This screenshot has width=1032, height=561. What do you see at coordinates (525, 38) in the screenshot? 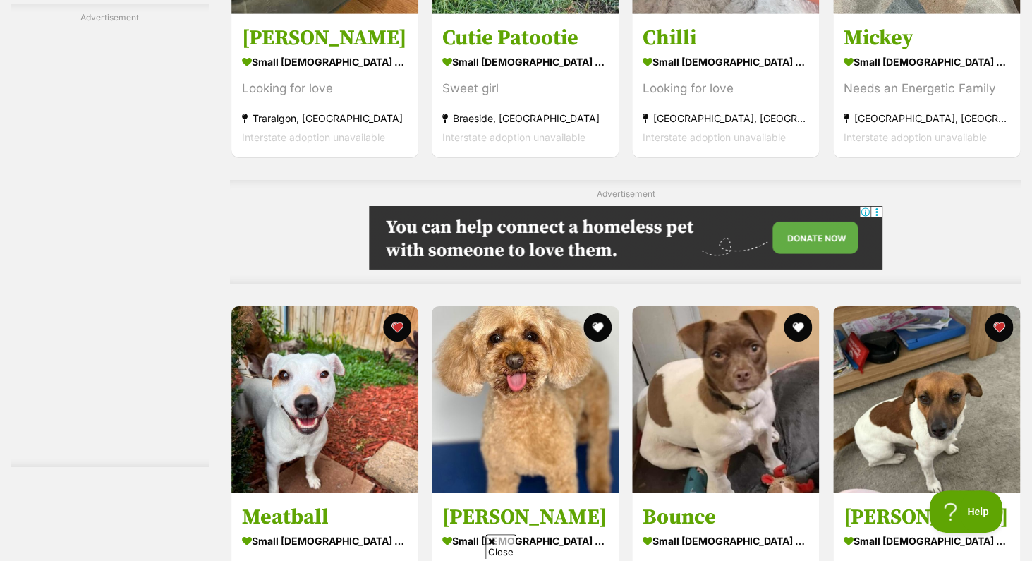
I see `h3: Cutie Patootie` at bounding box center [525, 38].